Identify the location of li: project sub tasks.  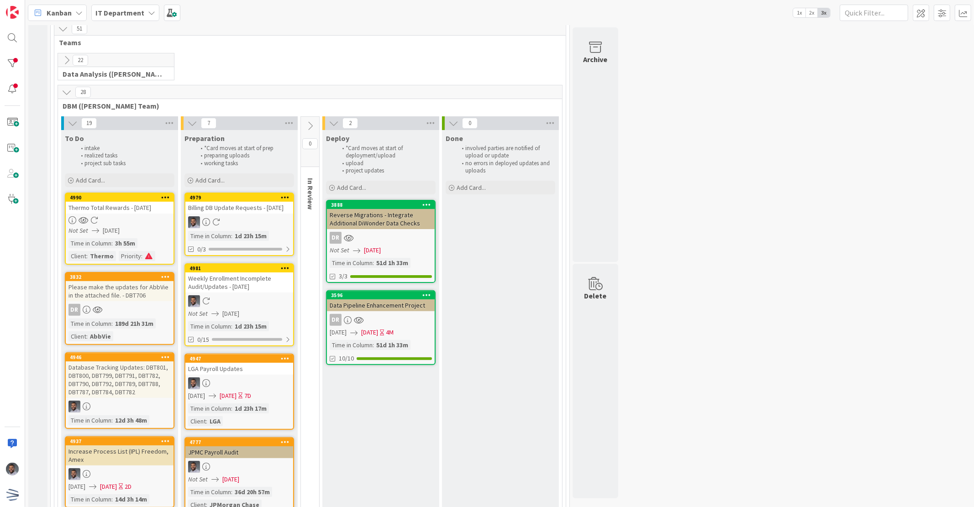
(124, 163).